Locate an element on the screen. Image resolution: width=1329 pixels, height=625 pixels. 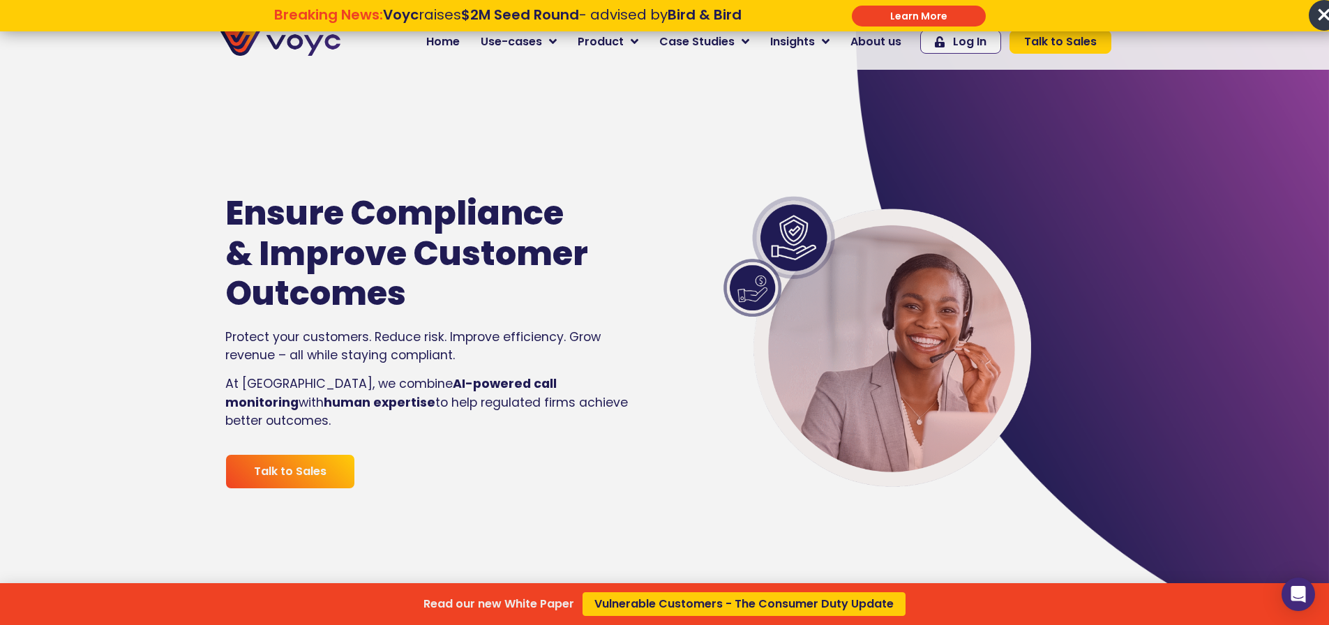
strong: Breaking News: is located at coordinates (329, 15).